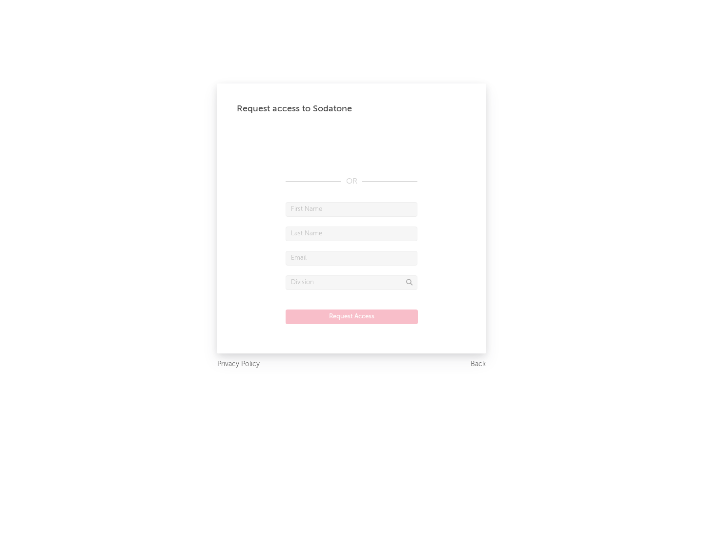  What do you see at coordinates (351, 317) in the screenshot?
I see `button: Request Access` at bounding box center [351, 317].